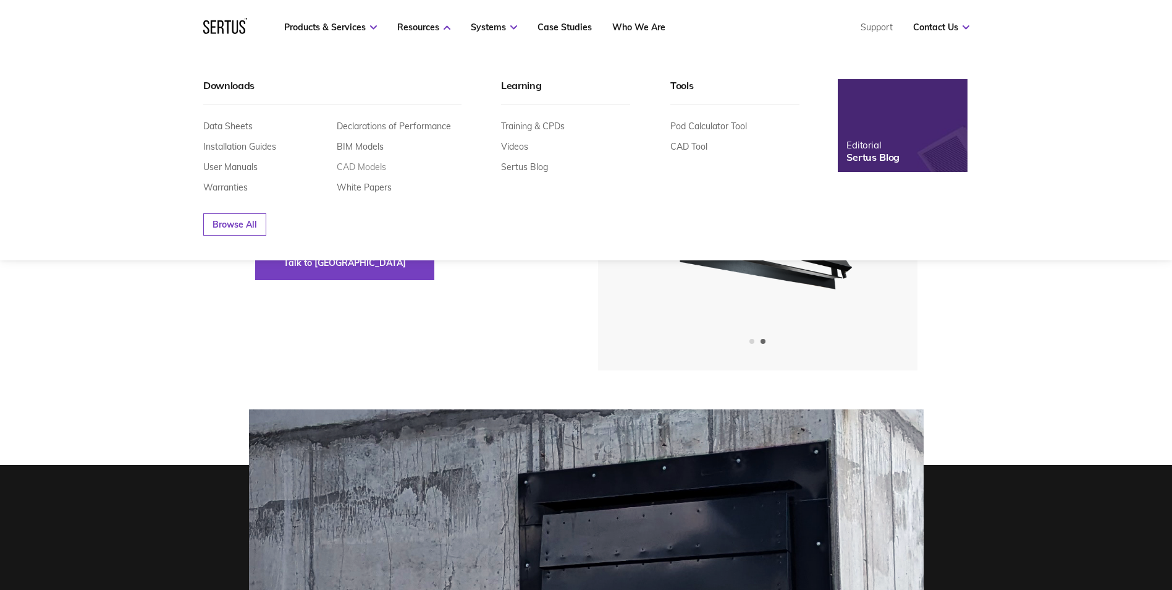 Image resolution: width=1172 pixels, height=590 pixels. What do you see at coordinates (424, 27) in the screenshot?
I see `a: Resources` at bounding box center [424, 27].